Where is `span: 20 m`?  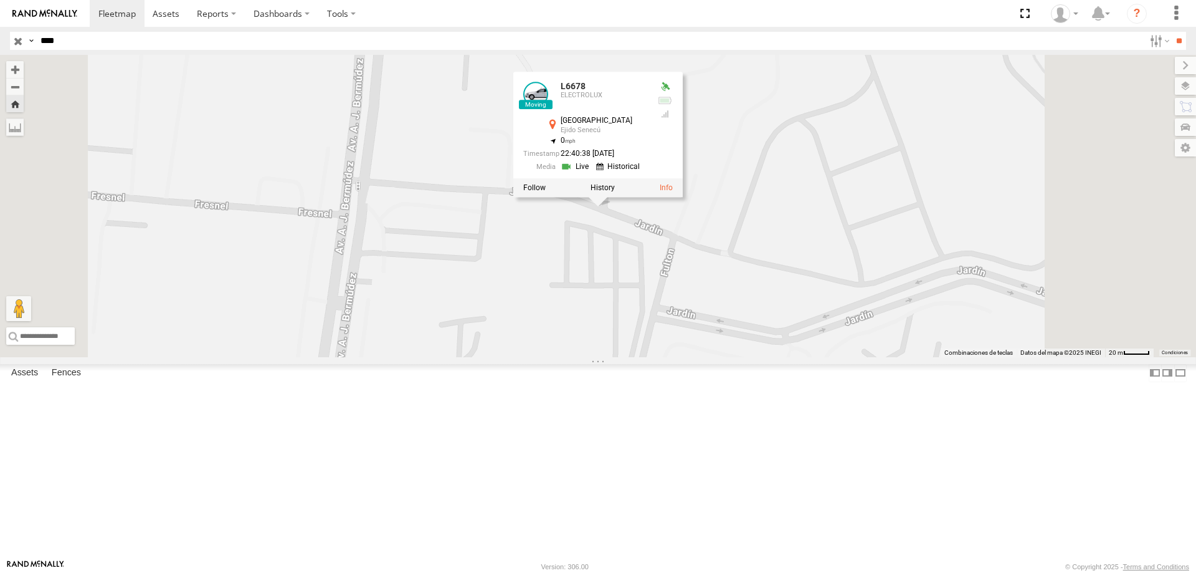
span: 20 m is located at coordinates (1116, 352).